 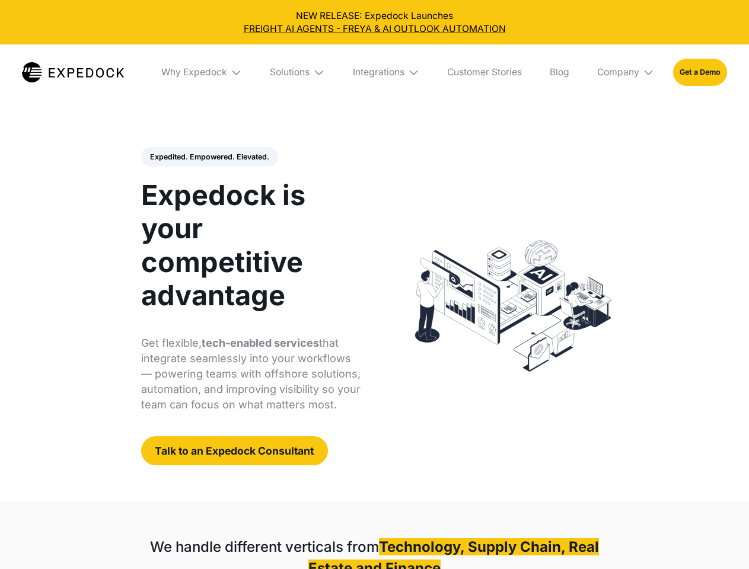 I want to click on div: NEW RELEASE: Expedock Launches, so click(x=375, y=23).